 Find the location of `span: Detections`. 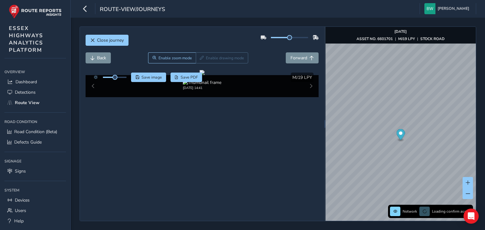

span: Detections is located at coordinates (25, 92).